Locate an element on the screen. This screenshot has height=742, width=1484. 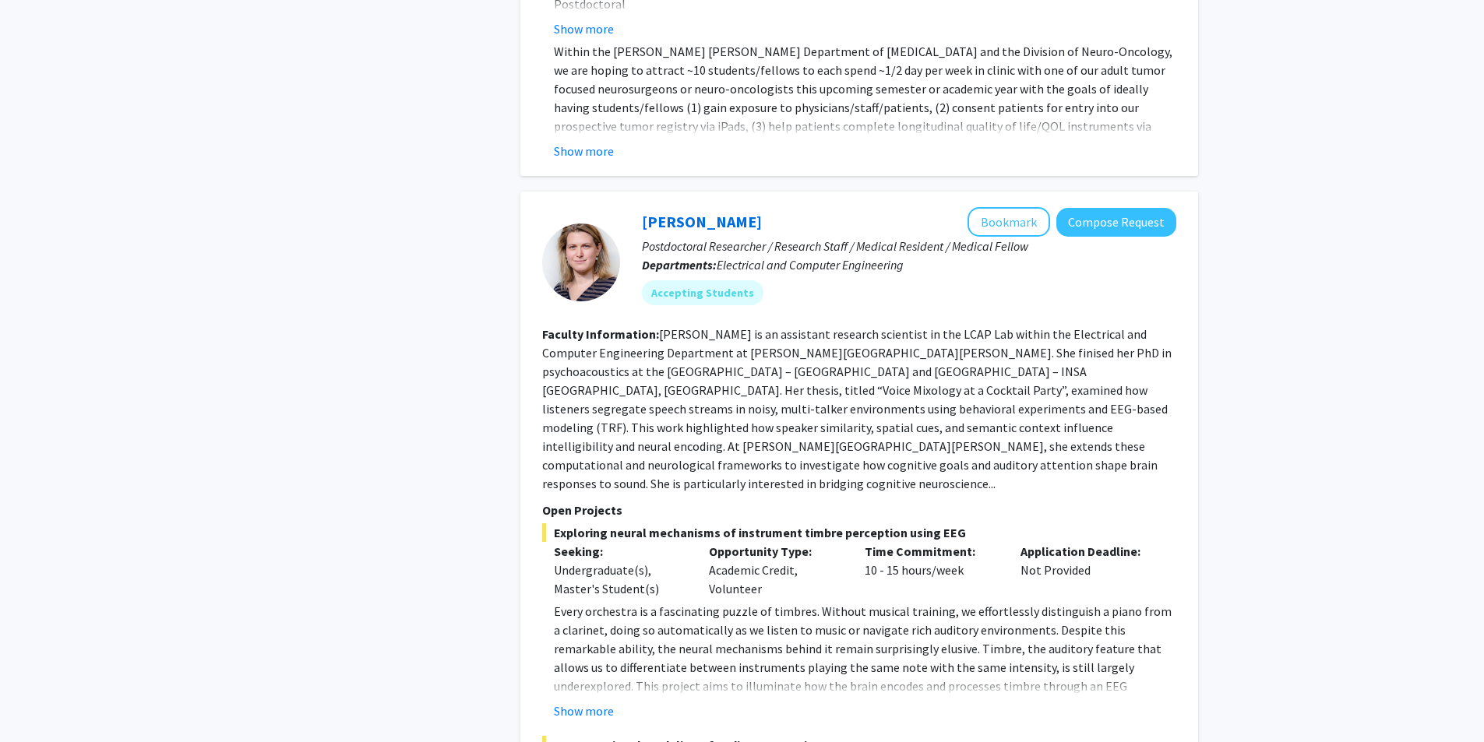
div: Not Provided is located at coordinates (1087, 570).